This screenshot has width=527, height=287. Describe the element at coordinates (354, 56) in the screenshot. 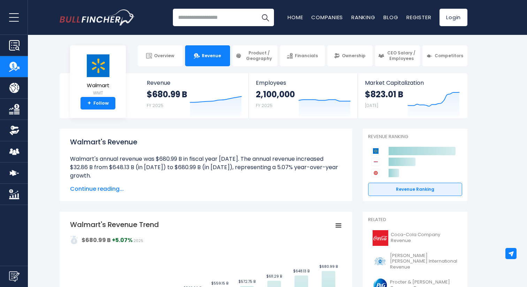

I see `span: Ownership` at that location.